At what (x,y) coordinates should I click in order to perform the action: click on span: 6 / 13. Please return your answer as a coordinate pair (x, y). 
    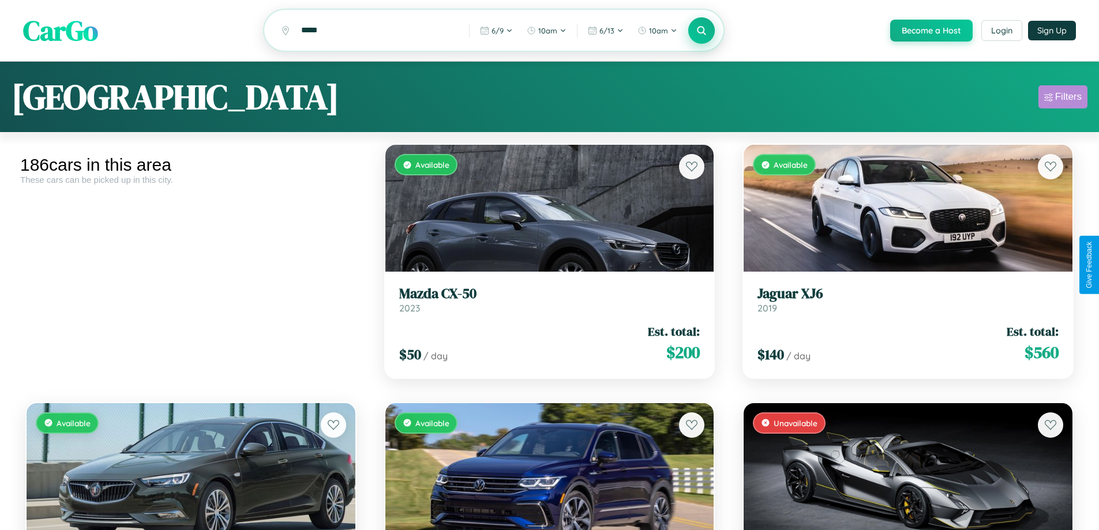
    Looking at the image, I should click on (607, 31).